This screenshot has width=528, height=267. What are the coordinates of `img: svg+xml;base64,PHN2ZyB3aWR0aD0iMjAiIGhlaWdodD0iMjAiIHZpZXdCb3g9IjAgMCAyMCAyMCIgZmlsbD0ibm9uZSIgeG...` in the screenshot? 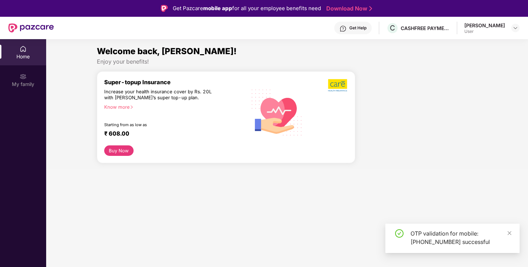 It's located at (23, 77).